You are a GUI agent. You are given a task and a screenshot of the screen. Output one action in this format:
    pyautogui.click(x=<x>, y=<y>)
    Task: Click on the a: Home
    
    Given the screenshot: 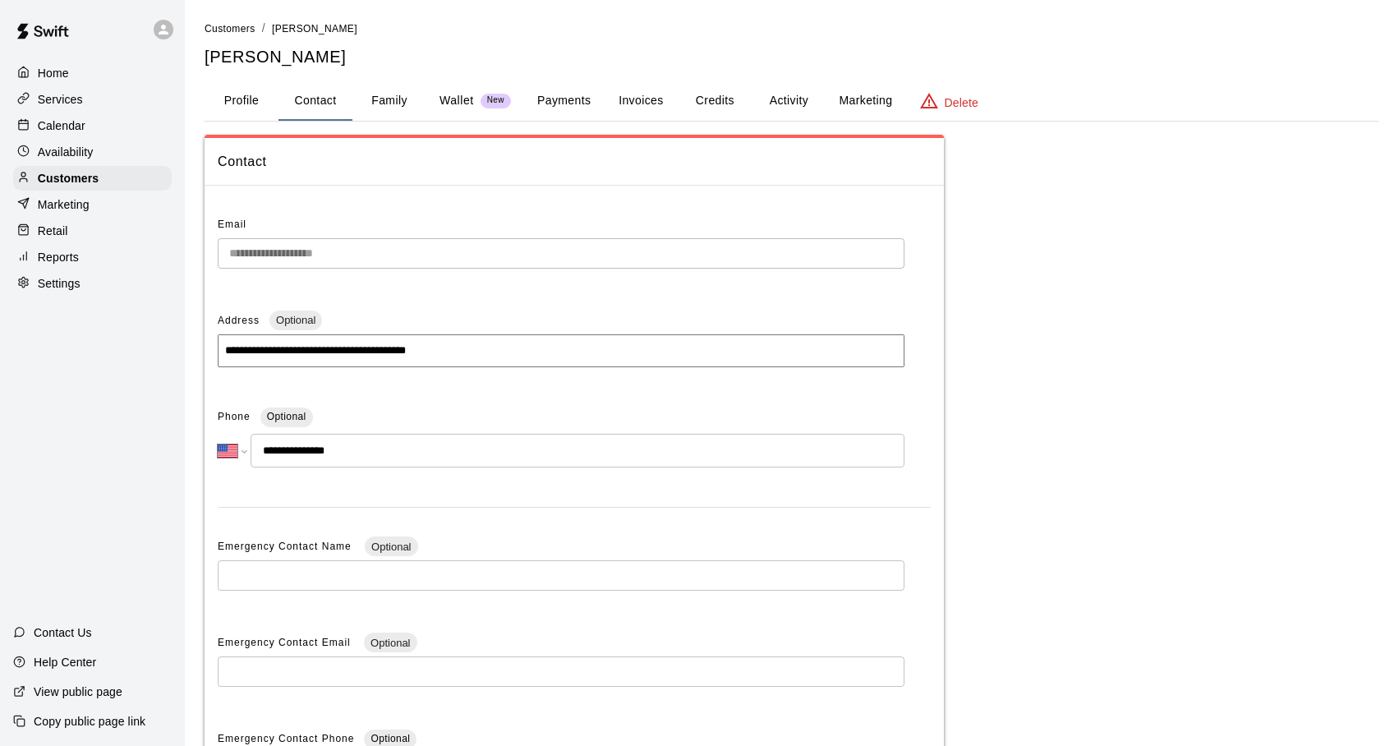 What is the action you would take?
    pyautogui.click(x=92, y=73)
    